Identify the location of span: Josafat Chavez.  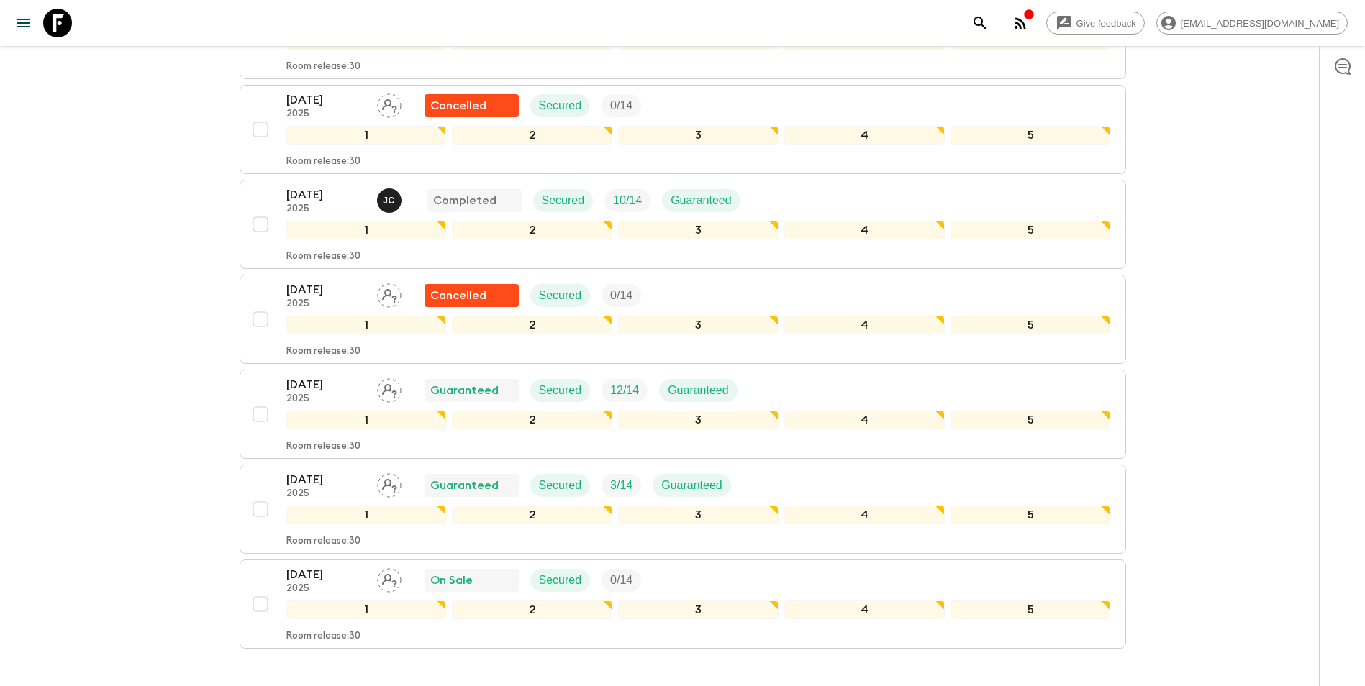
(391, 199).